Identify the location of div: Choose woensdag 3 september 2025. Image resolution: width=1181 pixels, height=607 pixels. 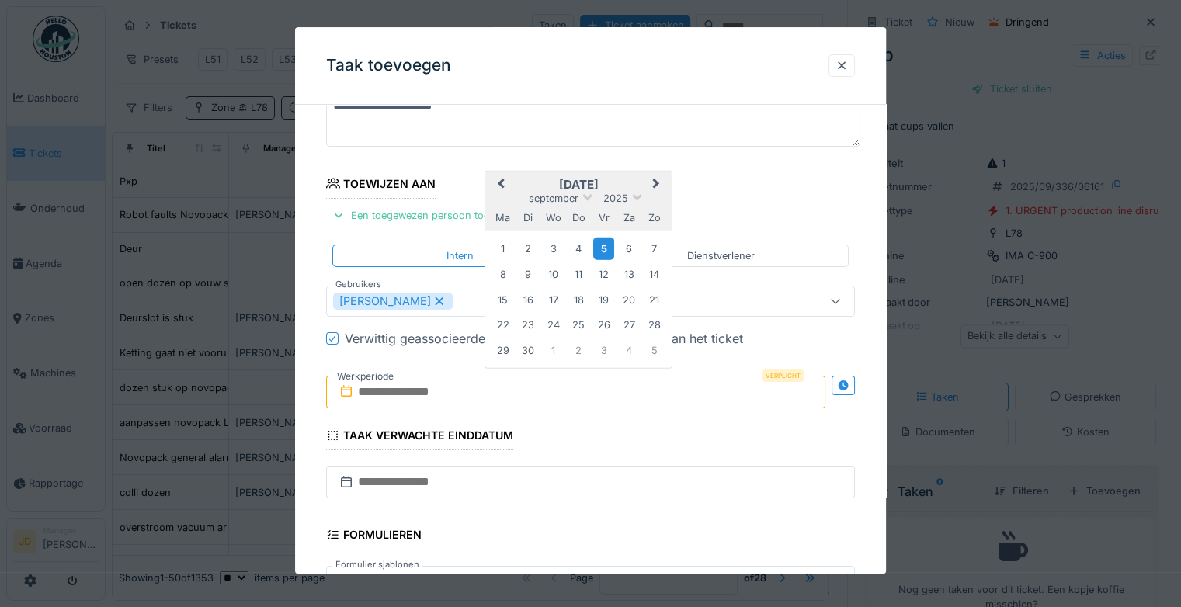
(553, 248).